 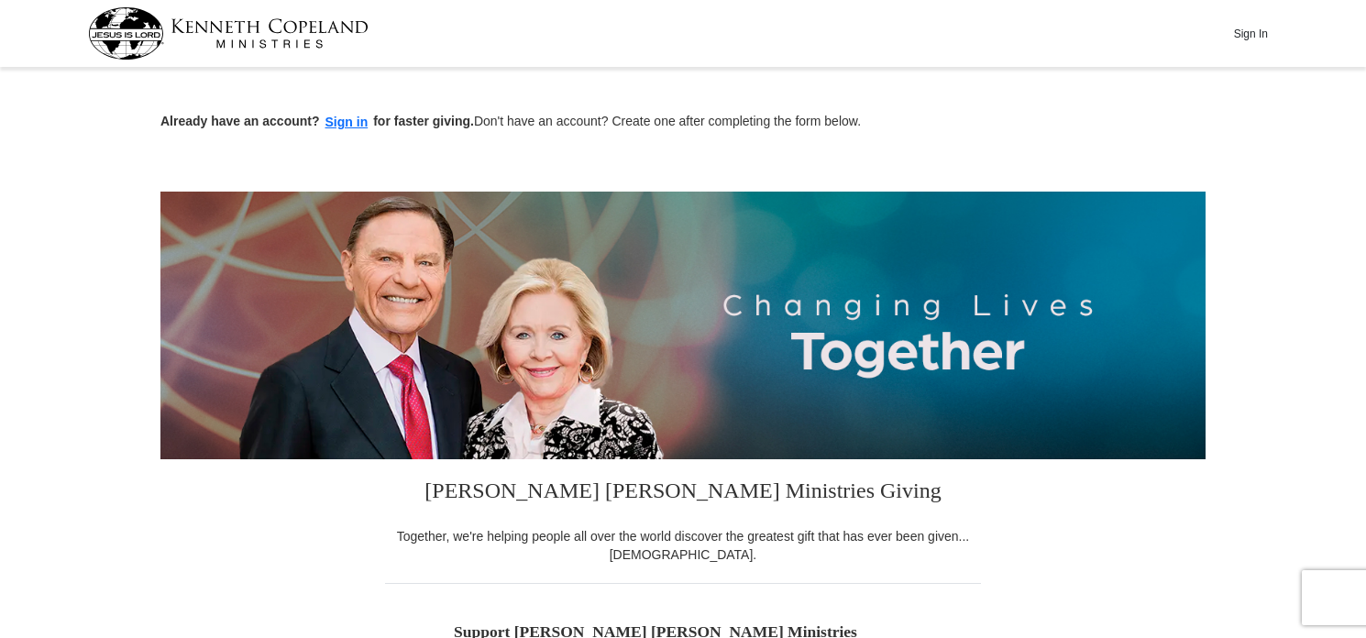 I want to click on p: Don't have an account? Create one after completing the form below., so click(x=683, y=122).